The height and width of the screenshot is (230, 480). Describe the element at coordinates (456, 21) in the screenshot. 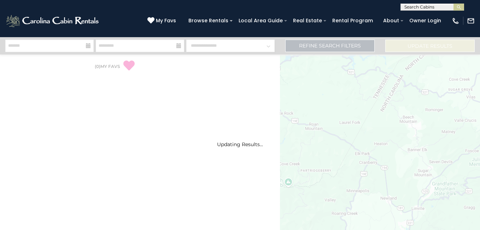

I see `img: phone-regular-white.png` at that location.